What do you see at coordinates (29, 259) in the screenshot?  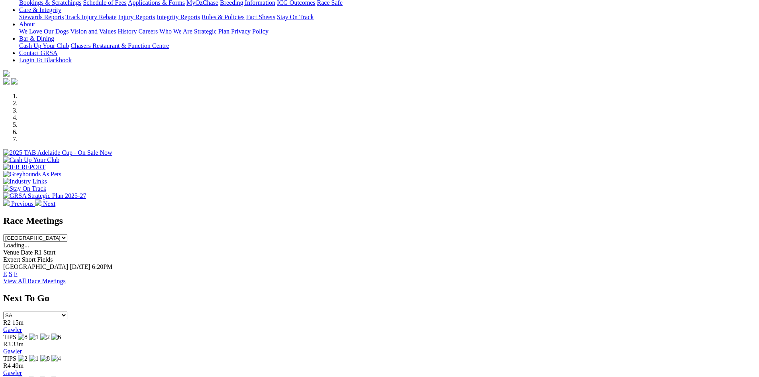 I see `span: Short` at bounding box center [29, 259].